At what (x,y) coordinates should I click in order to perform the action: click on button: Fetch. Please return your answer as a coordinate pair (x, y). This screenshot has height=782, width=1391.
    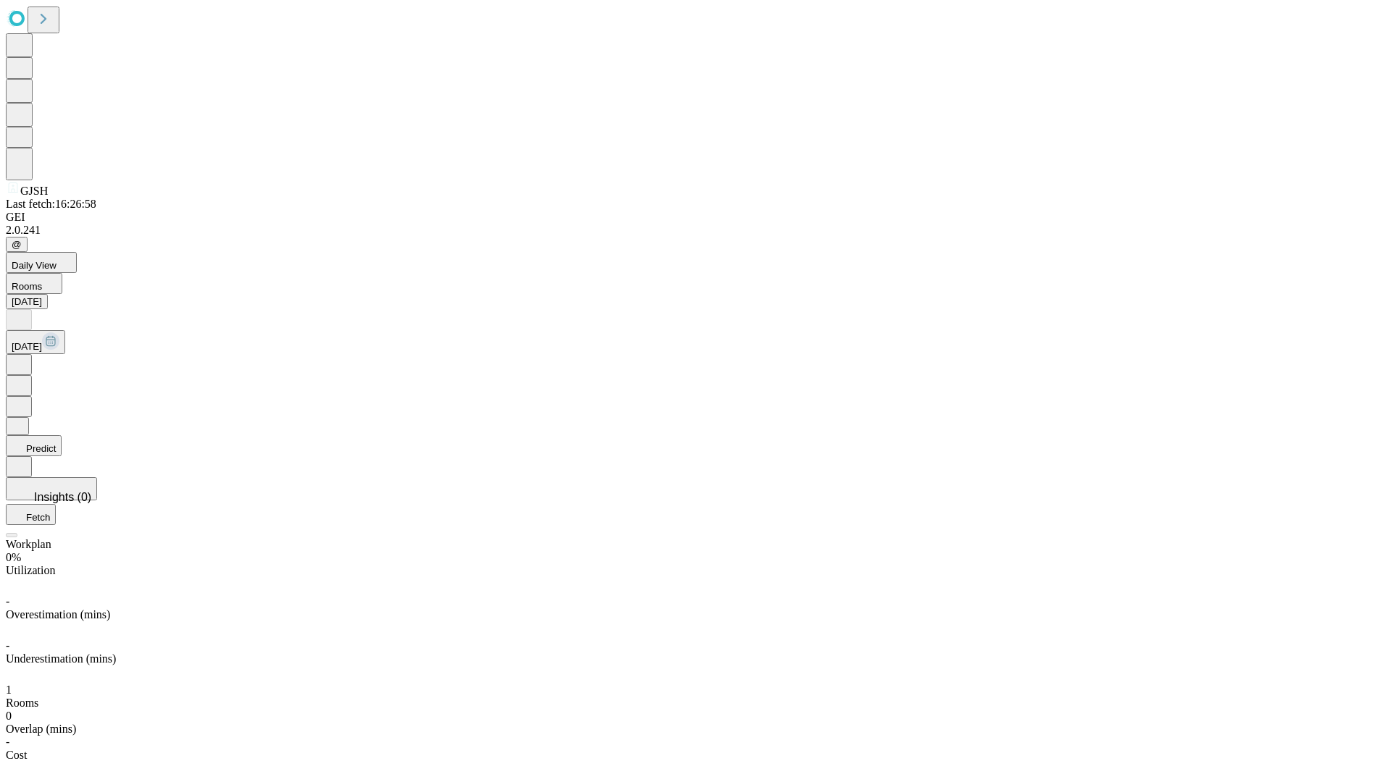
    Looking at the image, I should click on (30, 514).